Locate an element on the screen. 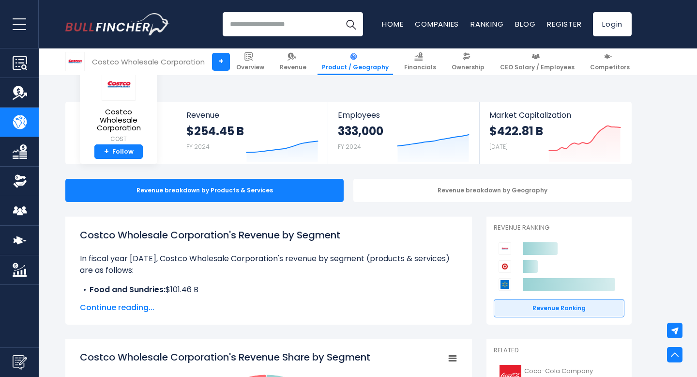  p: Revenue Ranking is located at coordinates (559, 228).